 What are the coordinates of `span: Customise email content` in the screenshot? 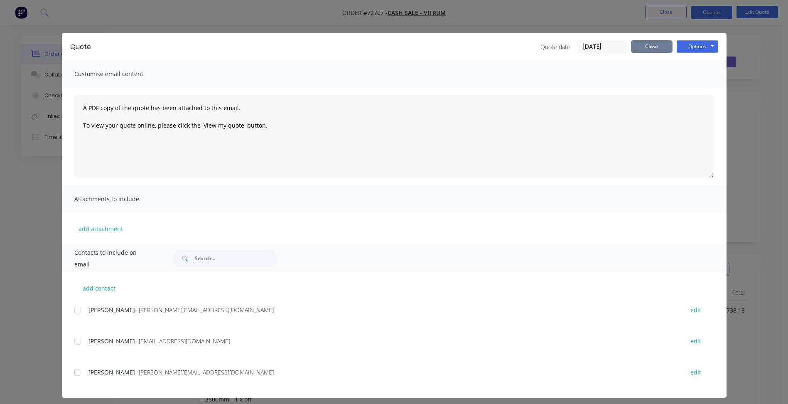 It's located at (120, 74).